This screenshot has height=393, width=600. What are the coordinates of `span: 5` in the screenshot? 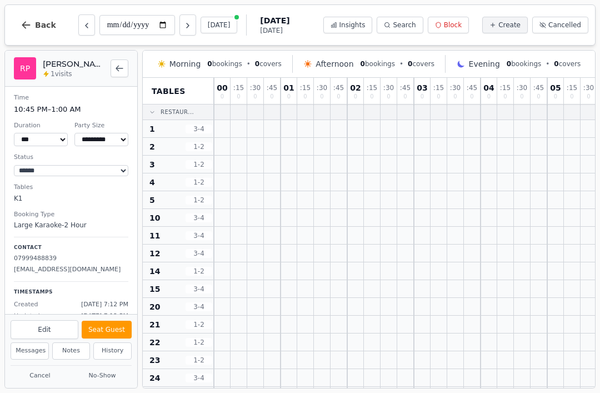 It's located at (152, 200).